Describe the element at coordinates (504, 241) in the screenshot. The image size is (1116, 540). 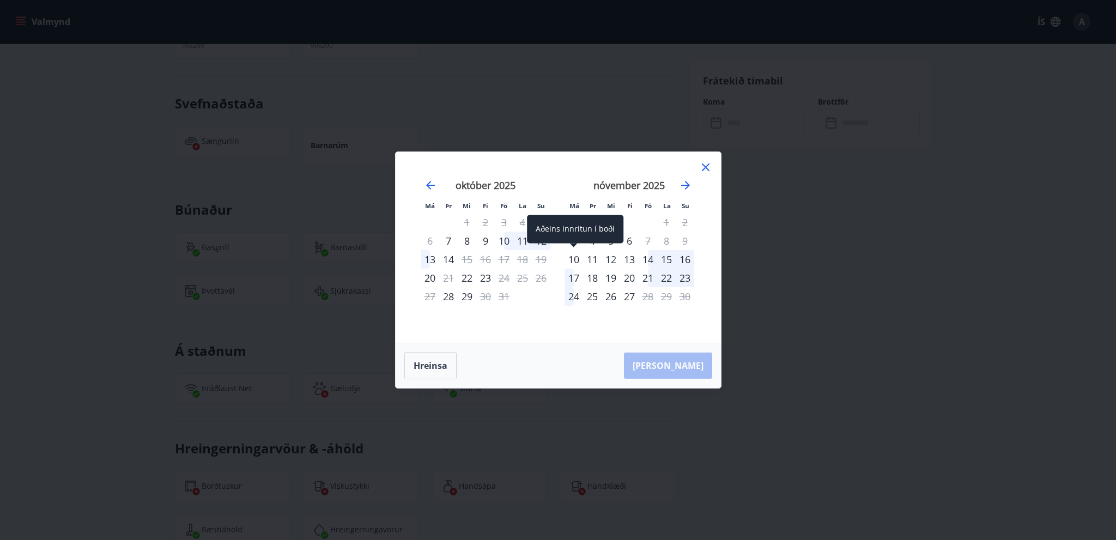
I see `div: 10` at that location.